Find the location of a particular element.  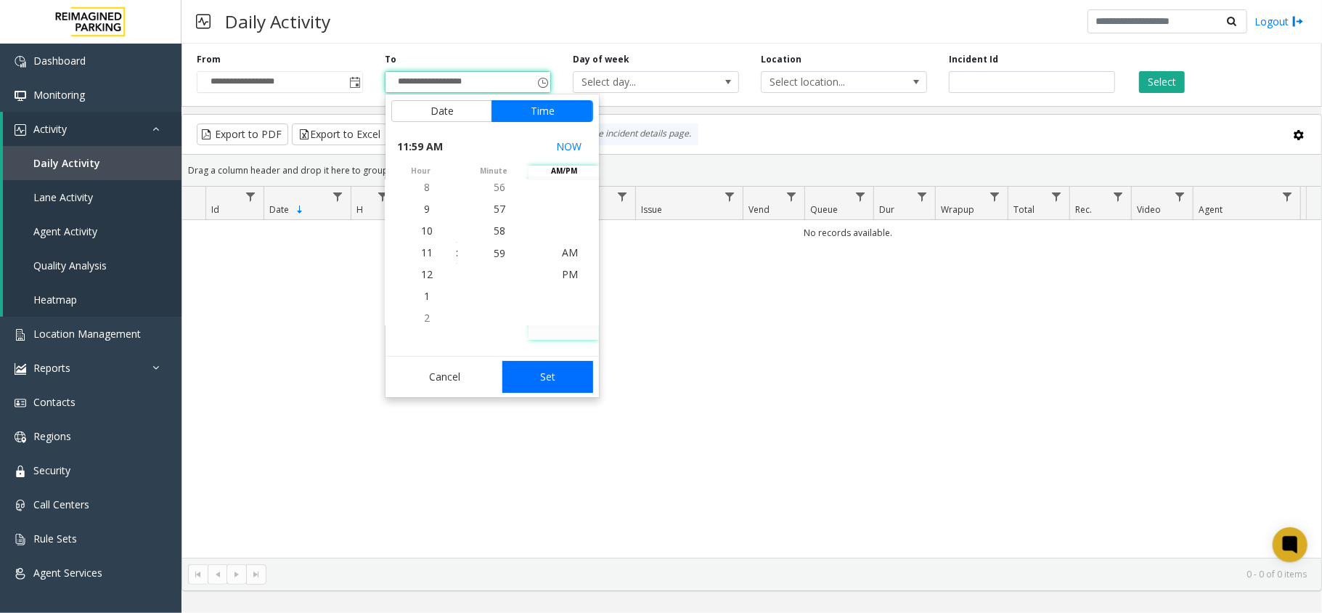

span: Rec. is located at coordinates (1083, 209).